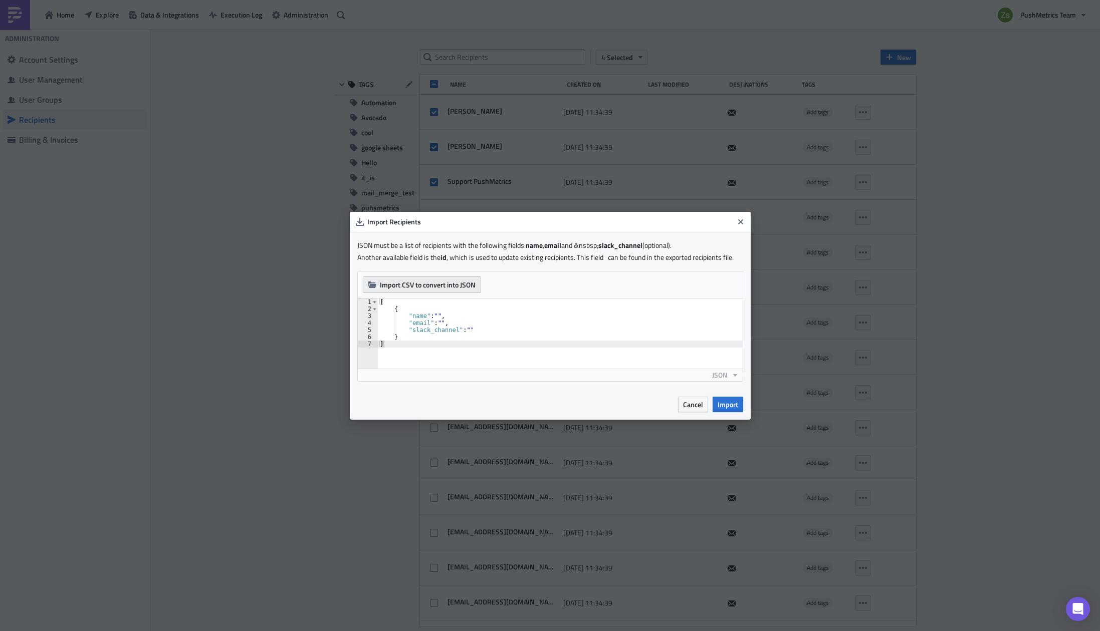 The height and width of the screenshot is (631, 1100). Describe the element at coordinates (740, 222) in the screenshot. I see `button: Close` at that location.